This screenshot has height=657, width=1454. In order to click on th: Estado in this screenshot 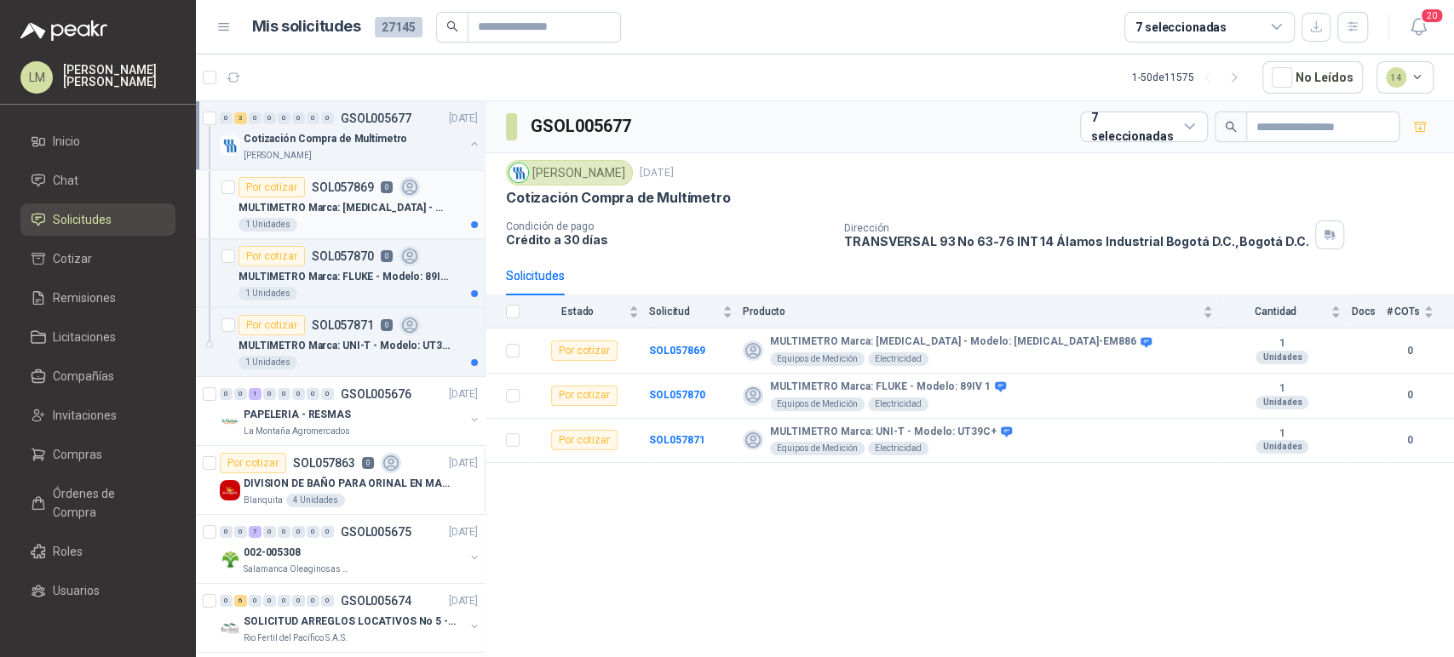, I will do `click(589, 312)`.